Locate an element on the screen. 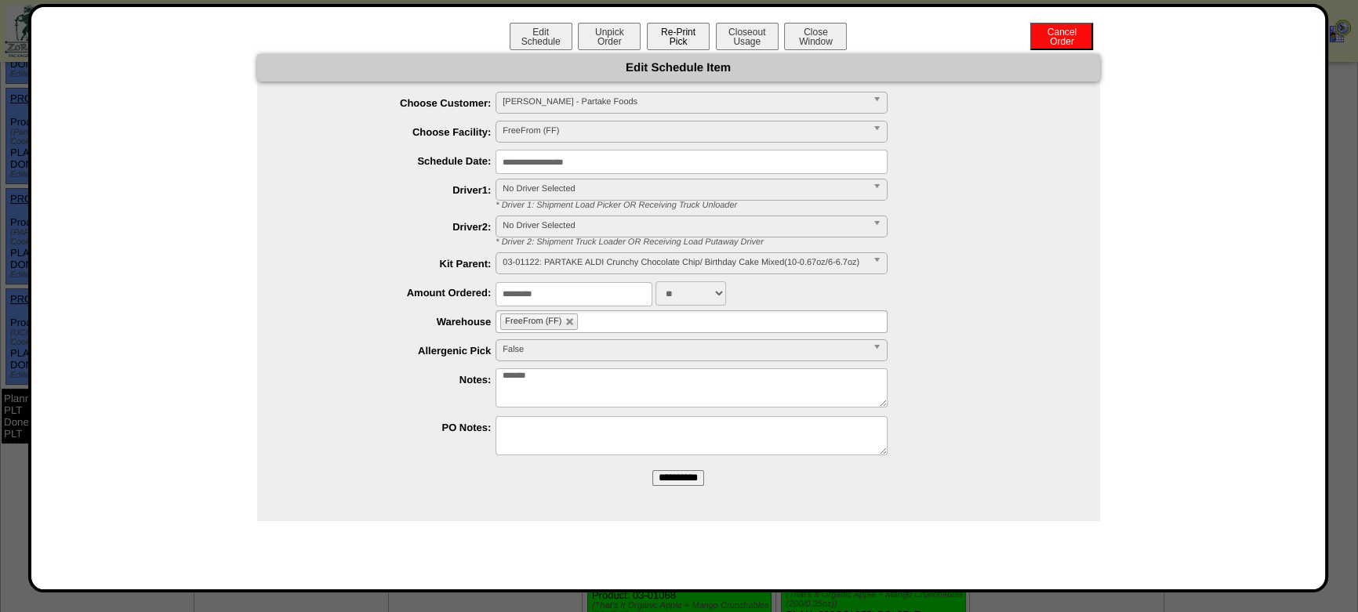 Image resolution: width=1358 pixels, height=612 pixels. label: Choose Facility: is located at coordinates (392, 132).